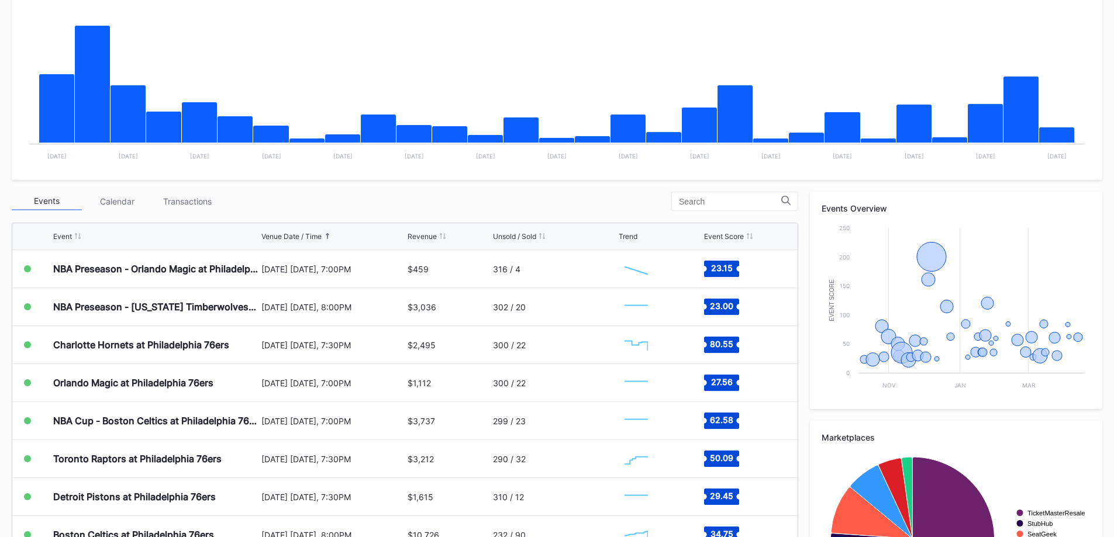  What do you see at coordinates (831, 301) in the screenshot?
I see `text: Event Score` at bounding box center [831, 301].